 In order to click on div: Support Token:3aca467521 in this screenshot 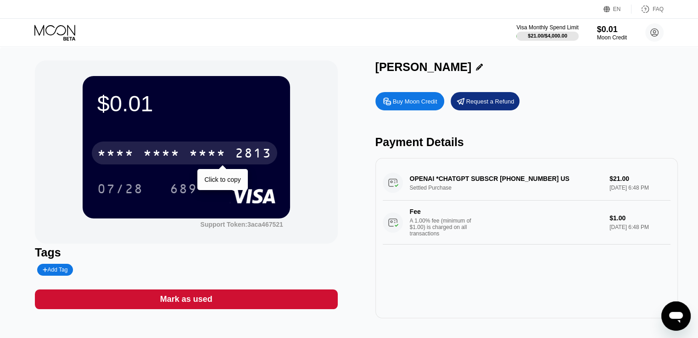, I will do `click(241, 225)`.